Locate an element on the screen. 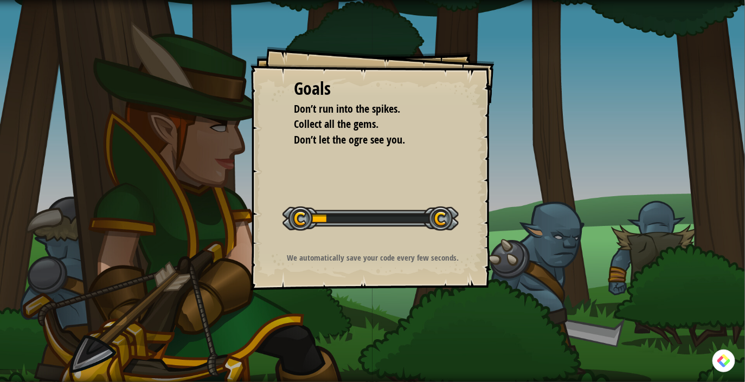 The image size is (745, 382). span: Don’t run into the spikes. is located at coordinates (347, 108).